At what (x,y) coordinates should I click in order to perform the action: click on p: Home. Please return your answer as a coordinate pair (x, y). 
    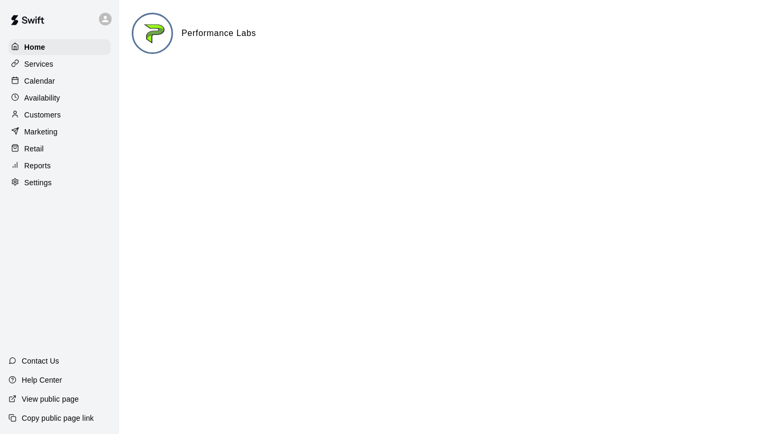
    Looking at the image, I should click on (35, 47).